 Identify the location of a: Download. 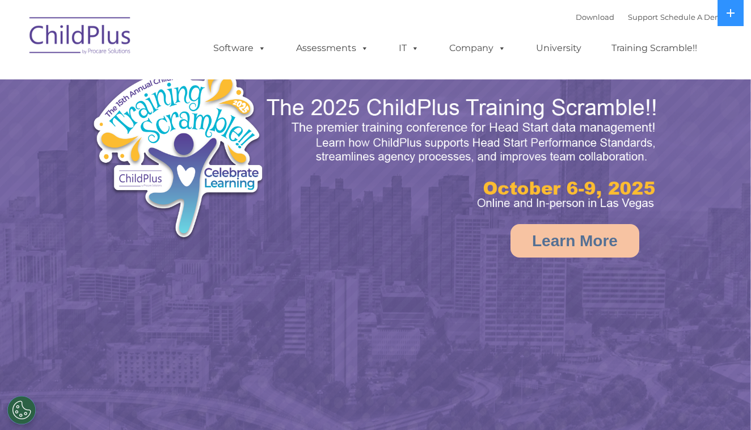
(595, 17).